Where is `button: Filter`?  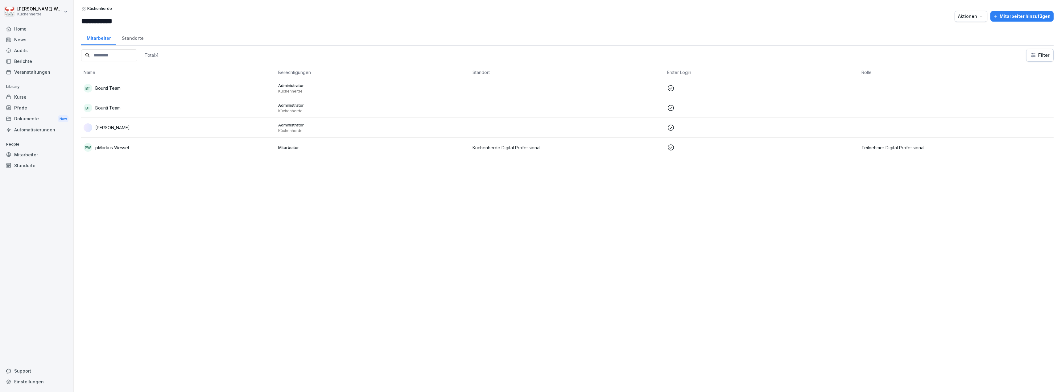 button: Filter is located at coordinates (1040, 55).